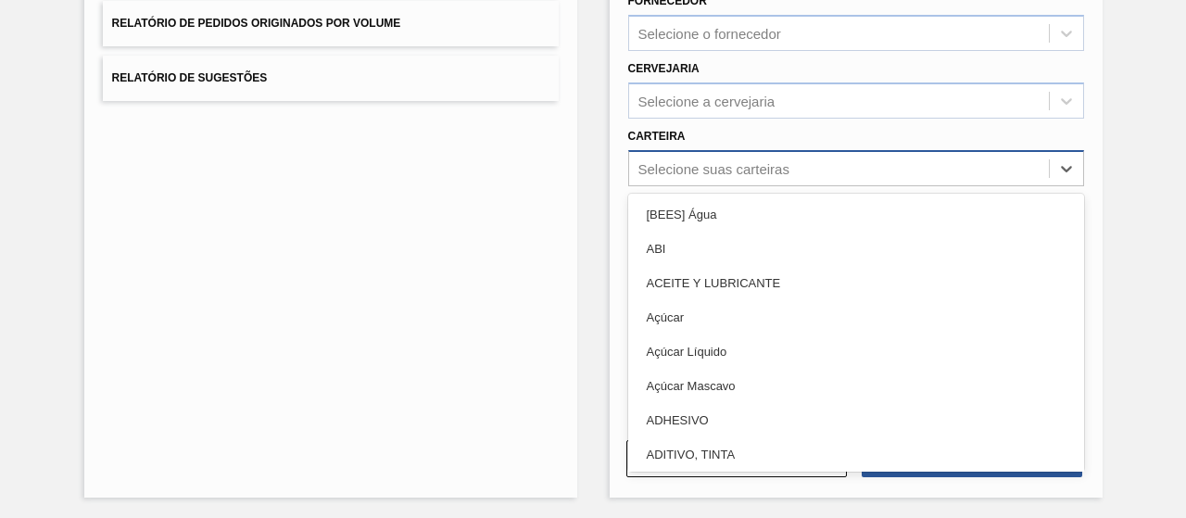 The width and height of the screenshot is (1186, 518). What do you see at coordinates (663, 69) in the screenshot?
I see `label: Cervejaria` at bounding box center [663, 69].